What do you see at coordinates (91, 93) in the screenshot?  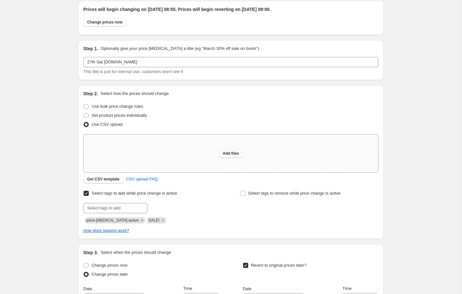 I see `h2: Step 2.` at bounding box center [91, 93].